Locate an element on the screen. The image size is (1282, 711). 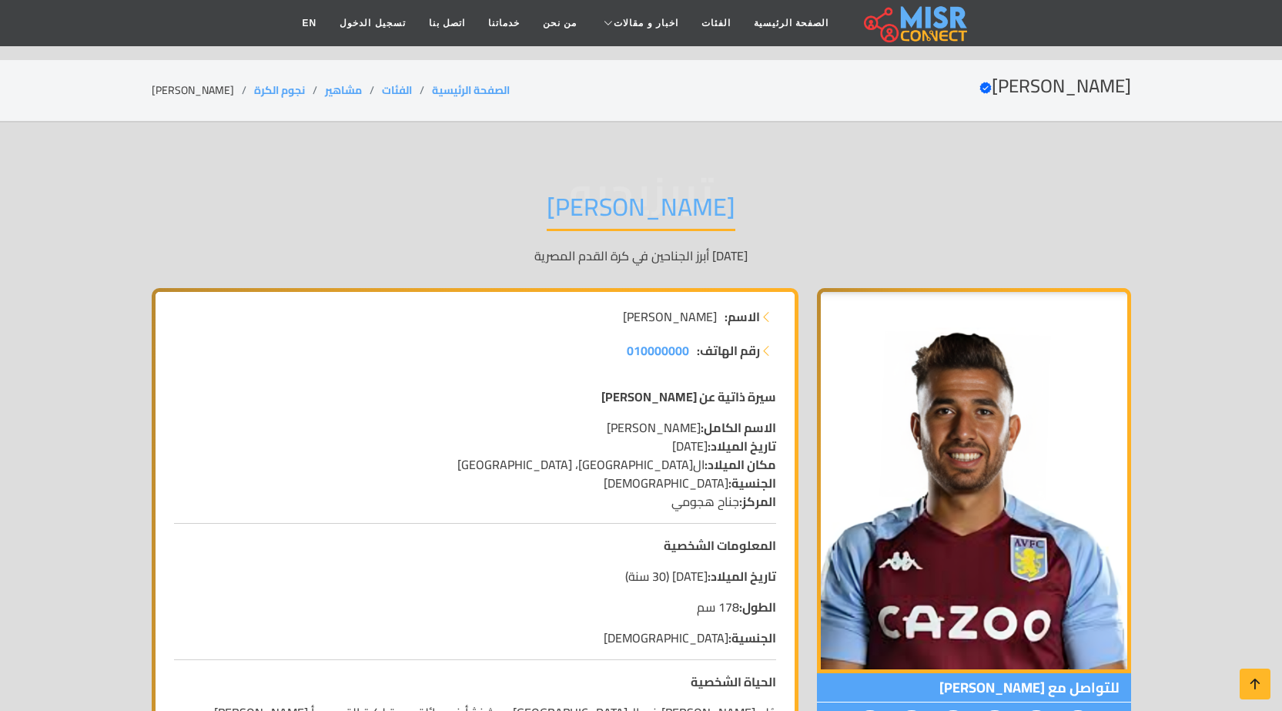
a: EN is located at coordinates (310, 23).